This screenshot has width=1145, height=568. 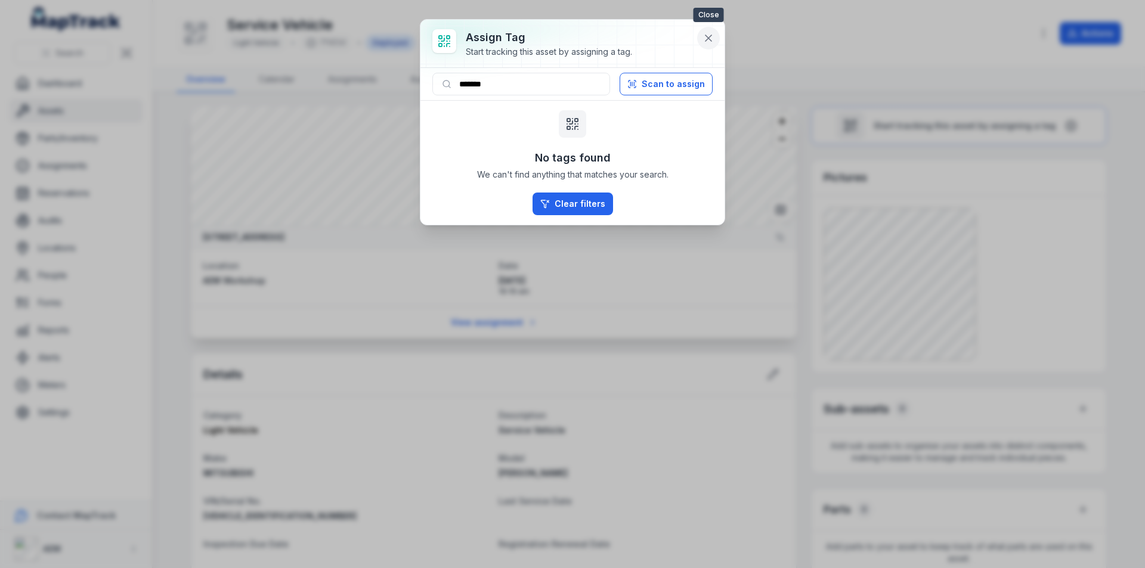 I want to click on button: Scan to assign, so click(x=666, y=84).